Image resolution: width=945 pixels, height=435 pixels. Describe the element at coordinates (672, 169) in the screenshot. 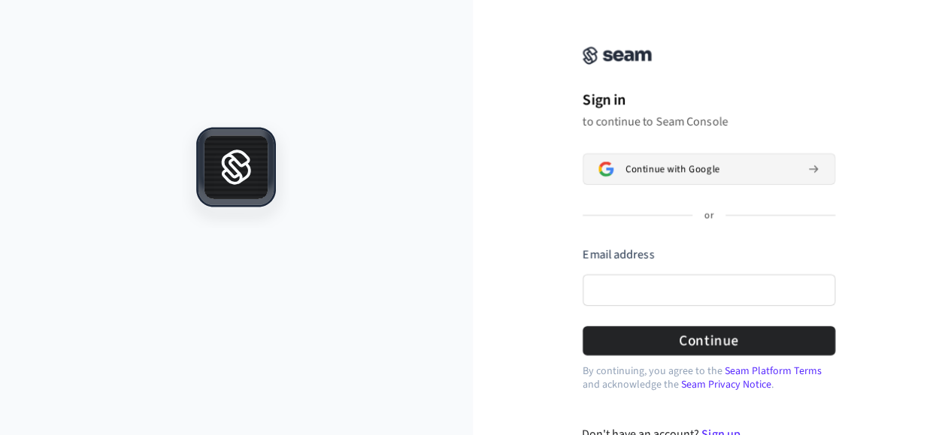

I see `span: Continue with Google` at that location.